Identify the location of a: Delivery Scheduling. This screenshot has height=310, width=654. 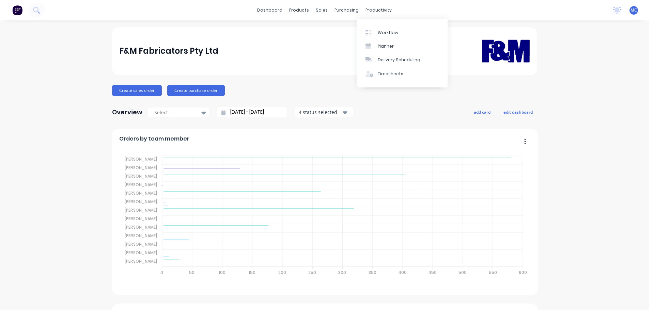
(402, 60).